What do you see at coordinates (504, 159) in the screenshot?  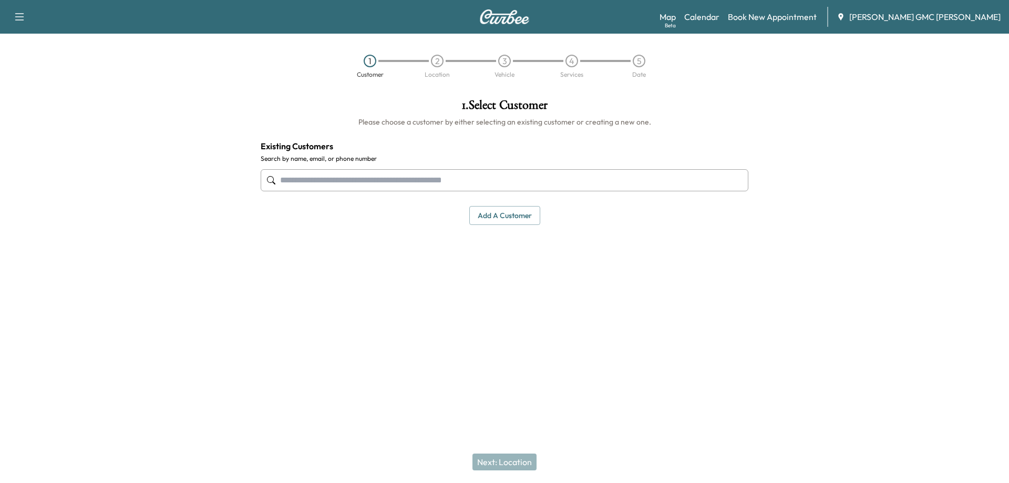 I see `label: Search by name, email, or phone number` at bounding box center [504, 159].